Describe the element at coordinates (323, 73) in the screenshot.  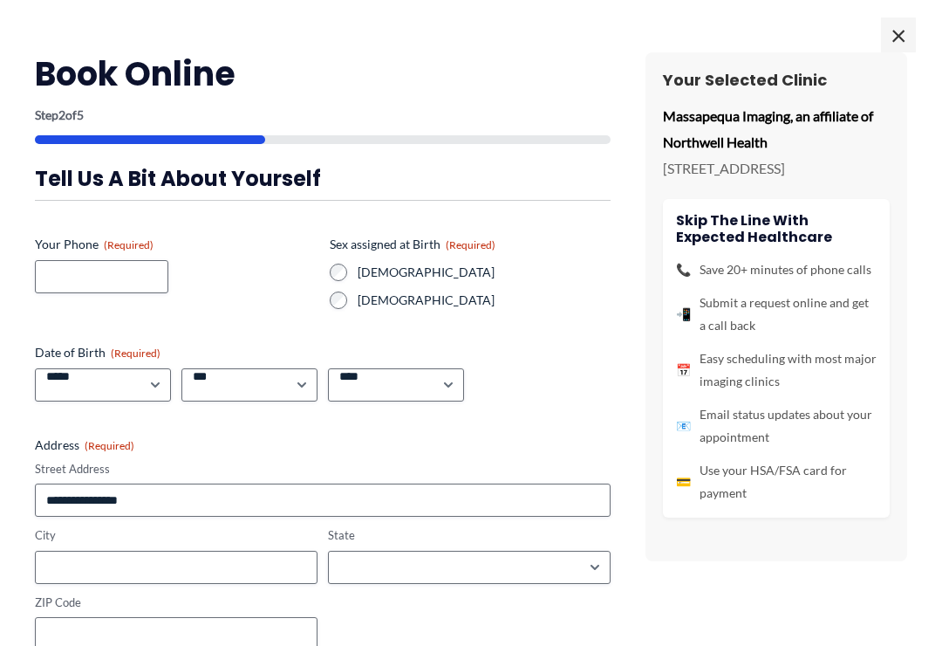
I see `h2: Book Online` at that location.